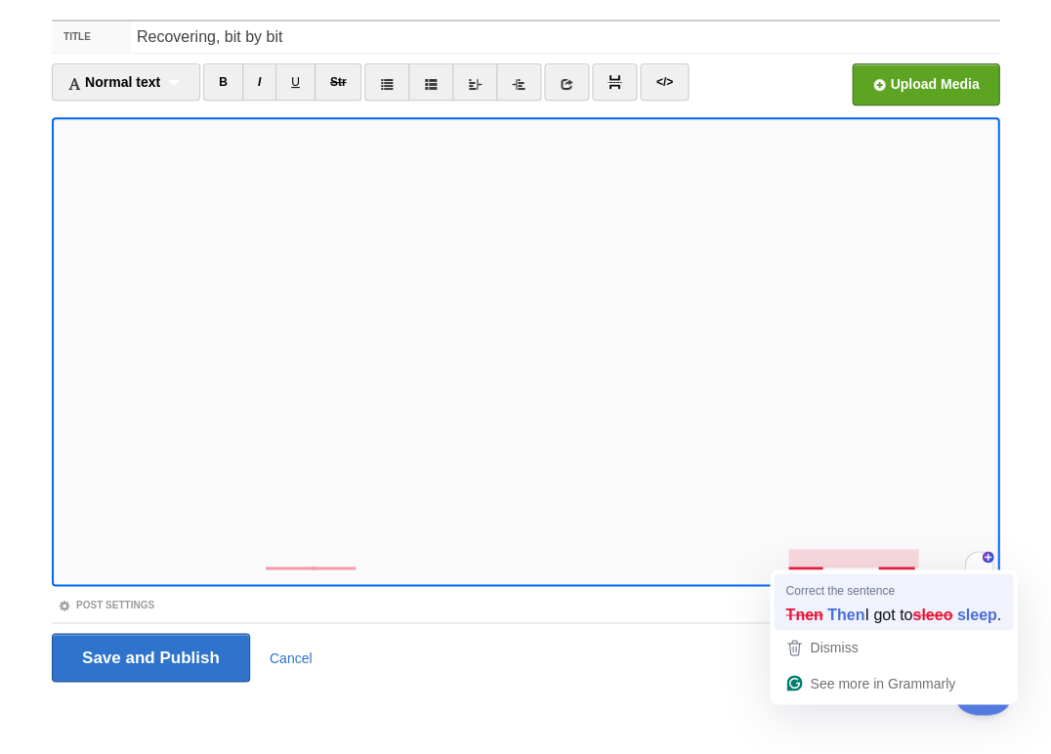 Image resolution: width=1051 pixels, height=754 pixels. What do you see at coordinates (338, 82) in the screenshot?
I see `del: Str` at bounding box center [338, 82].